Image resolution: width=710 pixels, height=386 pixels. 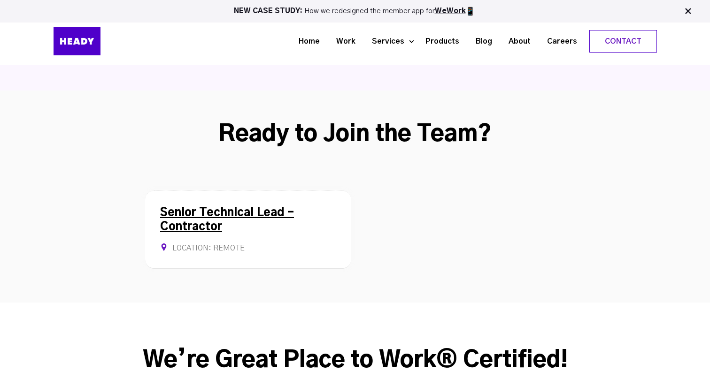 I want to click on img: app emoji, so click(x=470, y=11).